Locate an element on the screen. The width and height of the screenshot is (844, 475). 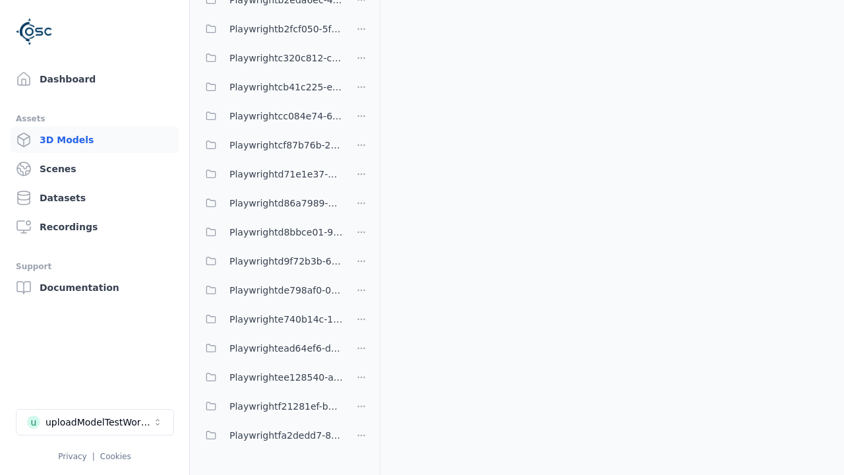
span: Playwrightc320c812-c1c4-4e9b-934e-2277c41aca46 is located at coordinates (286, 58).